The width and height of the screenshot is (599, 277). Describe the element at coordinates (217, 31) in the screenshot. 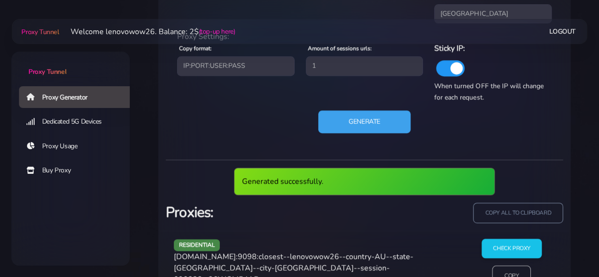

I see `a: (top-up here)` at that location.